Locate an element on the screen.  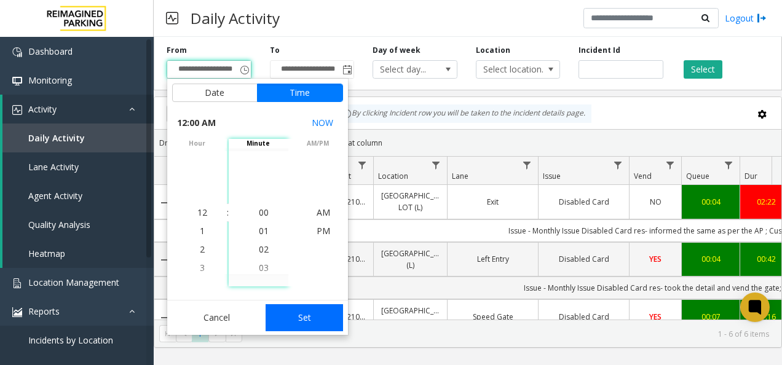
span: Lane is located at coordinates (460, 176).